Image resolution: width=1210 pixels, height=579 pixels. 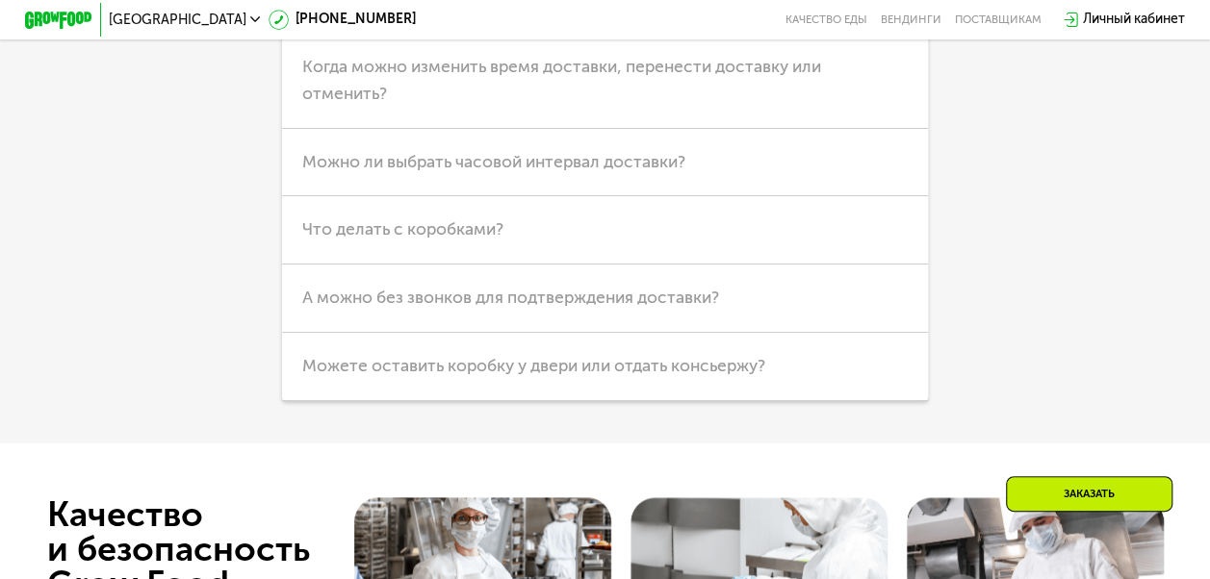 I want to click on span: А можно без звонков для подтверждения доставки?, so click(x=510, y=297).